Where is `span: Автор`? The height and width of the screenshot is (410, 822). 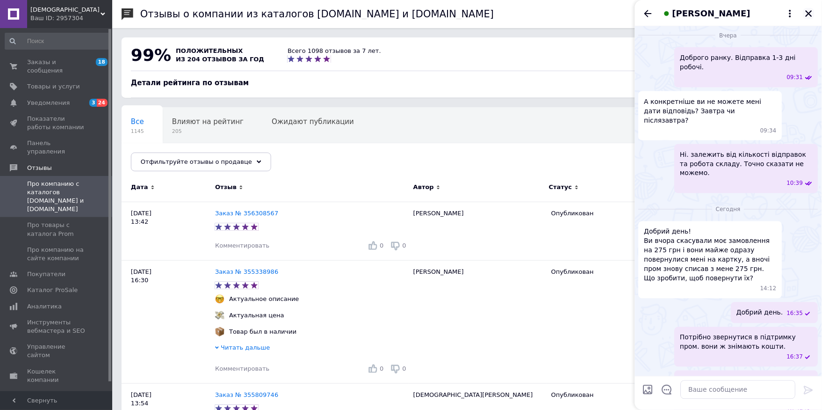 span: Автор is located at coordinates (424, 187).